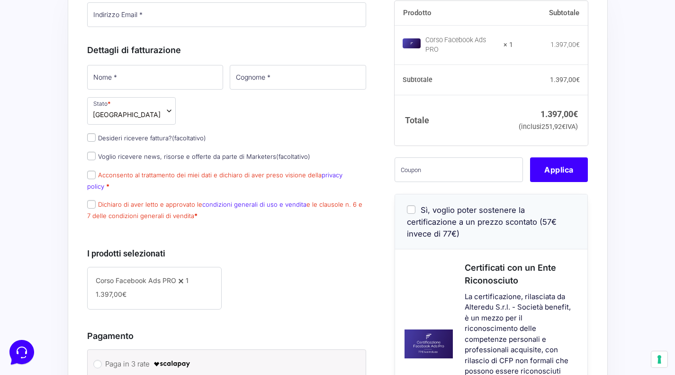 The height and width of the screenshot is (375, 675). Describe the element at coordinates (91, 175) in the screenshot. I see `input: Acconsento al trattamento dei miei dati e dichiaro di aver preso visione dellaprivacy policy` at that location.